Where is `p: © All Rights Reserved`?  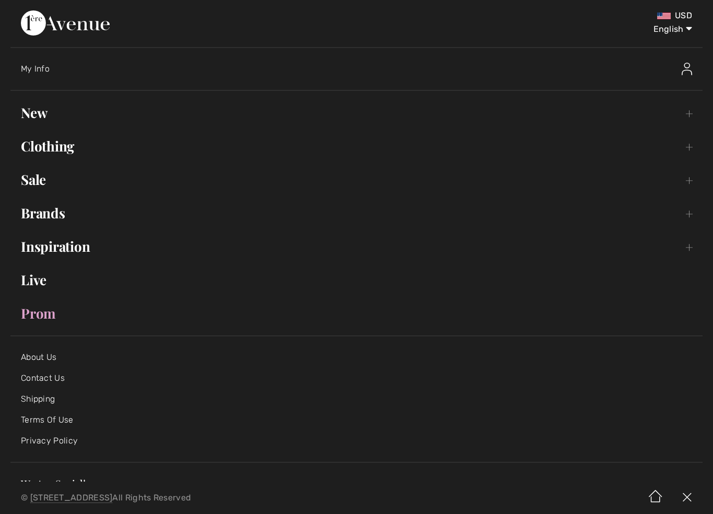
p: © All Rights Reserved is located at coordinates (220, 498).